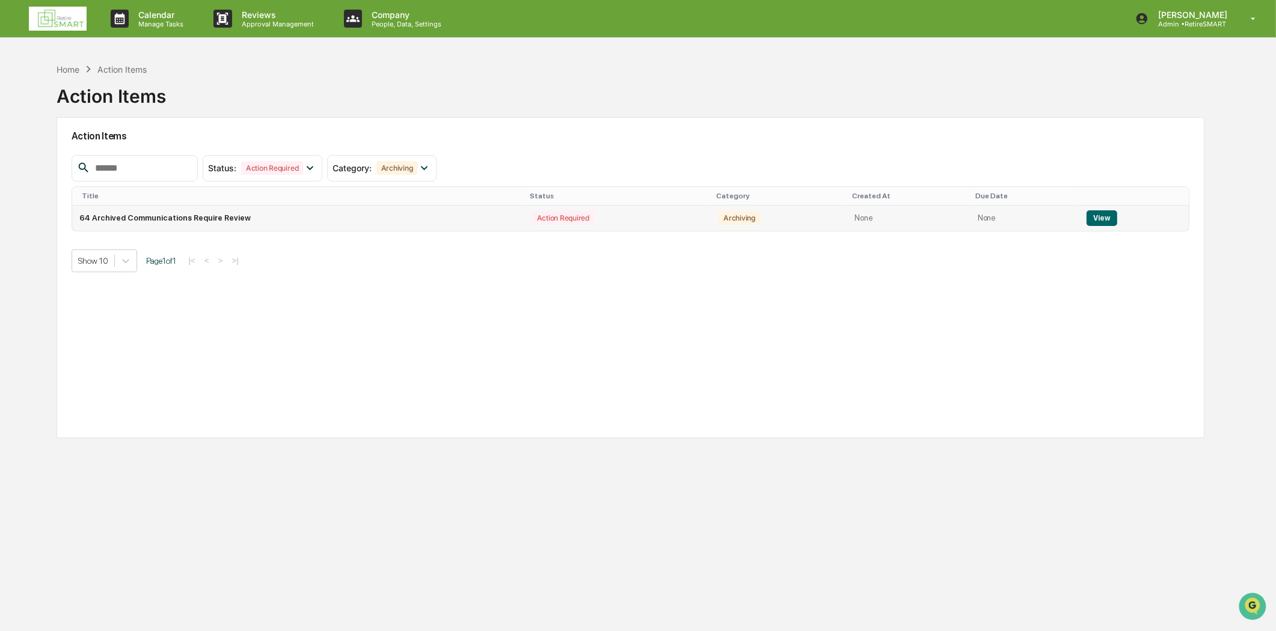  What do you see at coordinates (212, 103) in the screenshot?
I see `button: Start new chat` at bounding box center [212, 103].